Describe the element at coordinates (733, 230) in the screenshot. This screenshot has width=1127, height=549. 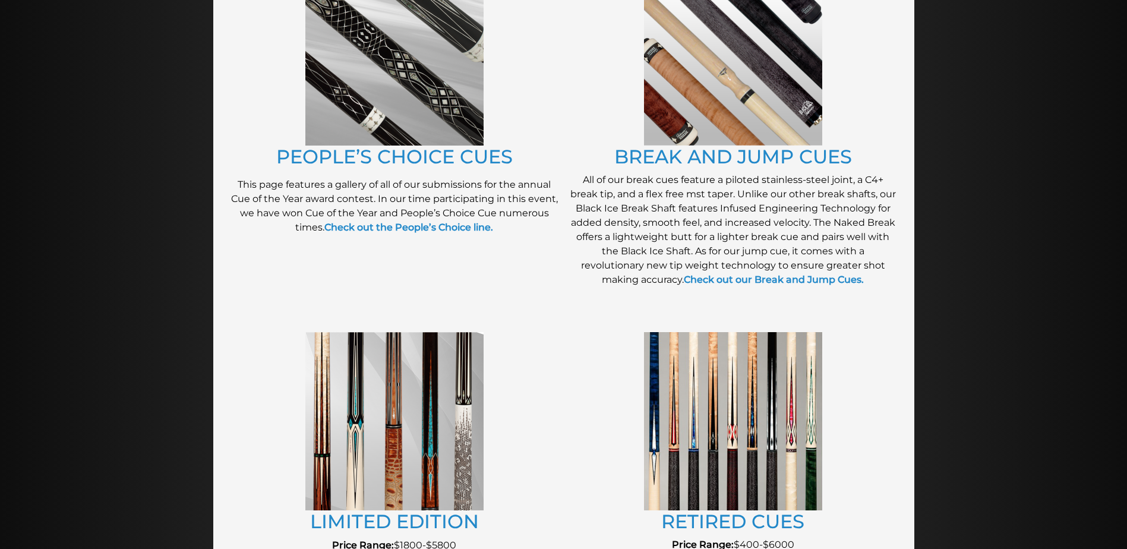
I see `p: All of our break cues feature a piloted stainless-steel joint, a C4+ break tip, and a flex free m...` at that location.